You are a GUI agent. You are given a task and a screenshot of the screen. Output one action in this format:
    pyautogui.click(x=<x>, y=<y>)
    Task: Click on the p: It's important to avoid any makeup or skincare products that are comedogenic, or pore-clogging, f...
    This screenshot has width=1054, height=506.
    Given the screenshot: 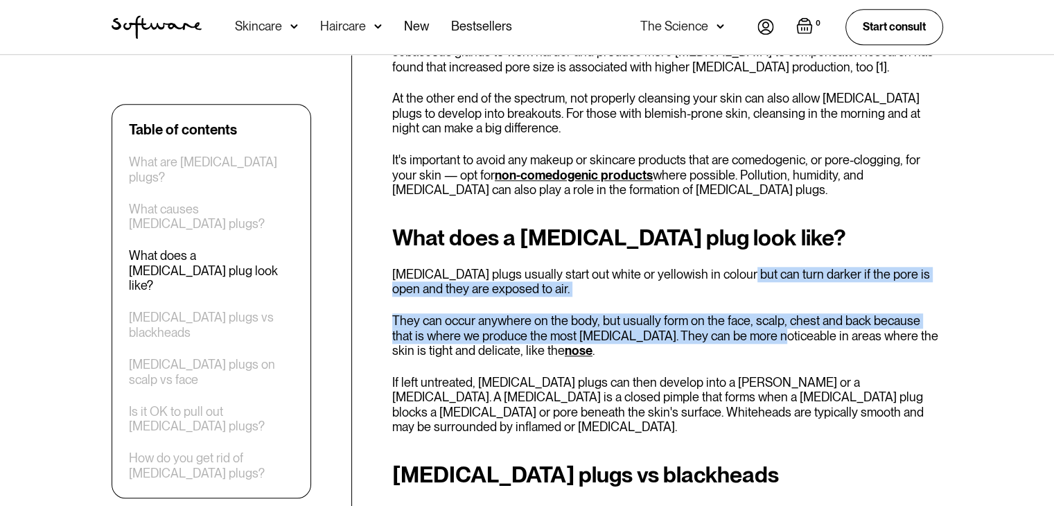 What is the action you would take?
    pyautogui.click(x=668, y=175)
    